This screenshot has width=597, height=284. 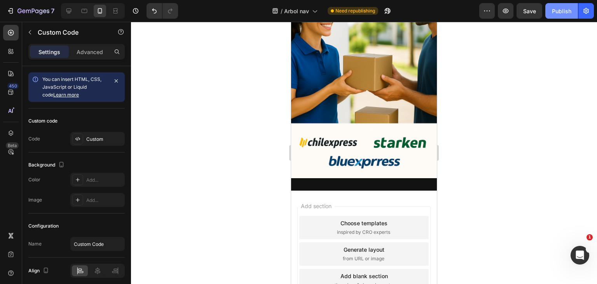 What do you see at coordinates (72, 263) in the screenshot?
I see `span: then drag & drop elements` at bounding box center [72, 263].